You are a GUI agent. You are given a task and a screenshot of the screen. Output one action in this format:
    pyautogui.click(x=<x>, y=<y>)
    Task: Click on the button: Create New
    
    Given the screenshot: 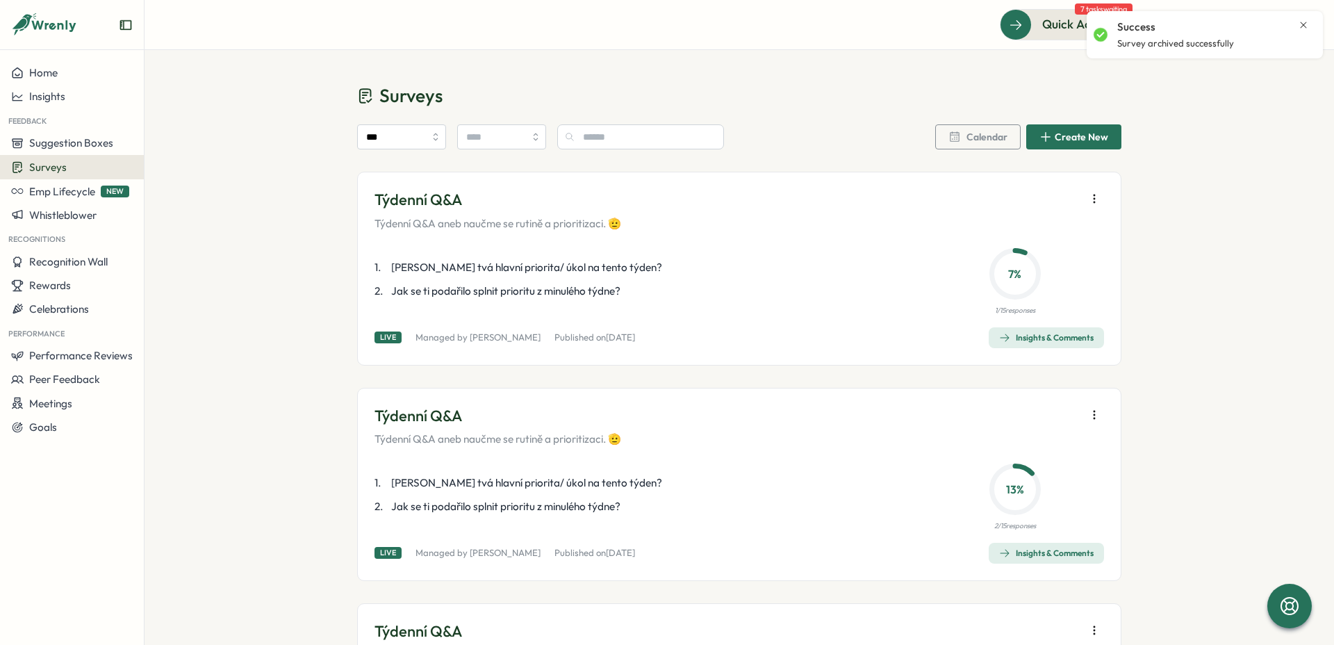 What is the action you would take?
    pyautogui.click(x=1073, y=137)
    